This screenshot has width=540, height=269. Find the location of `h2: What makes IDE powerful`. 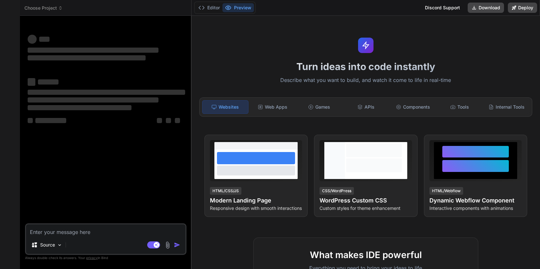

h2: What makes IDE powerful is located at coordinates (366, 255).